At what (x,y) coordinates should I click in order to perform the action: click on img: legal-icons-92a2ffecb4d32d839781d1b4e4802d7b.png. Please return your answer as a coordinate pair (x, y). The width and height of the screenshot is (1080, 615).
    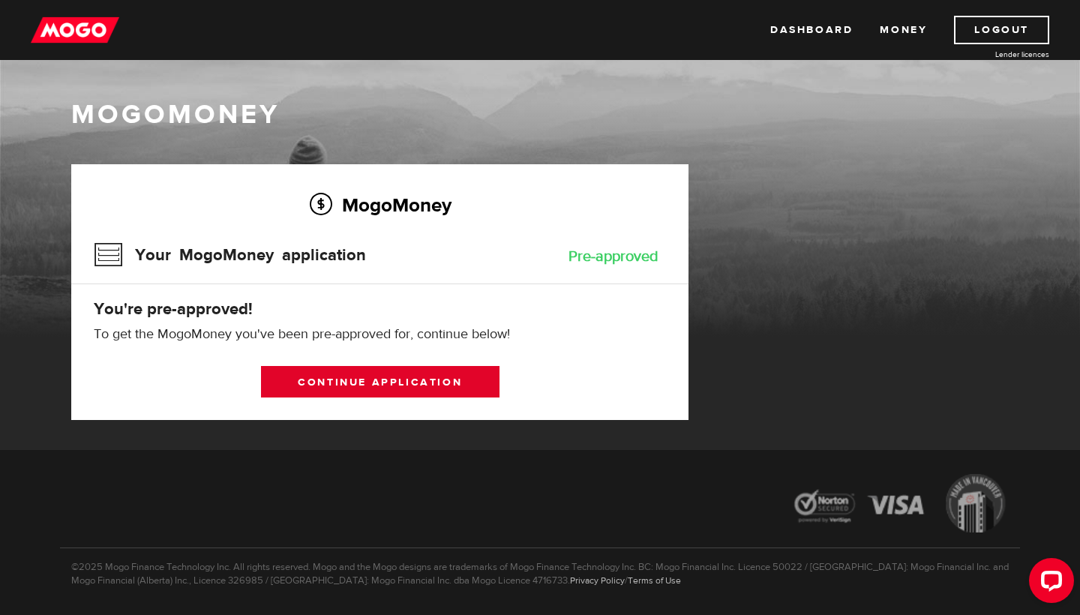
    Looking at the image, I should click on (900, 505).